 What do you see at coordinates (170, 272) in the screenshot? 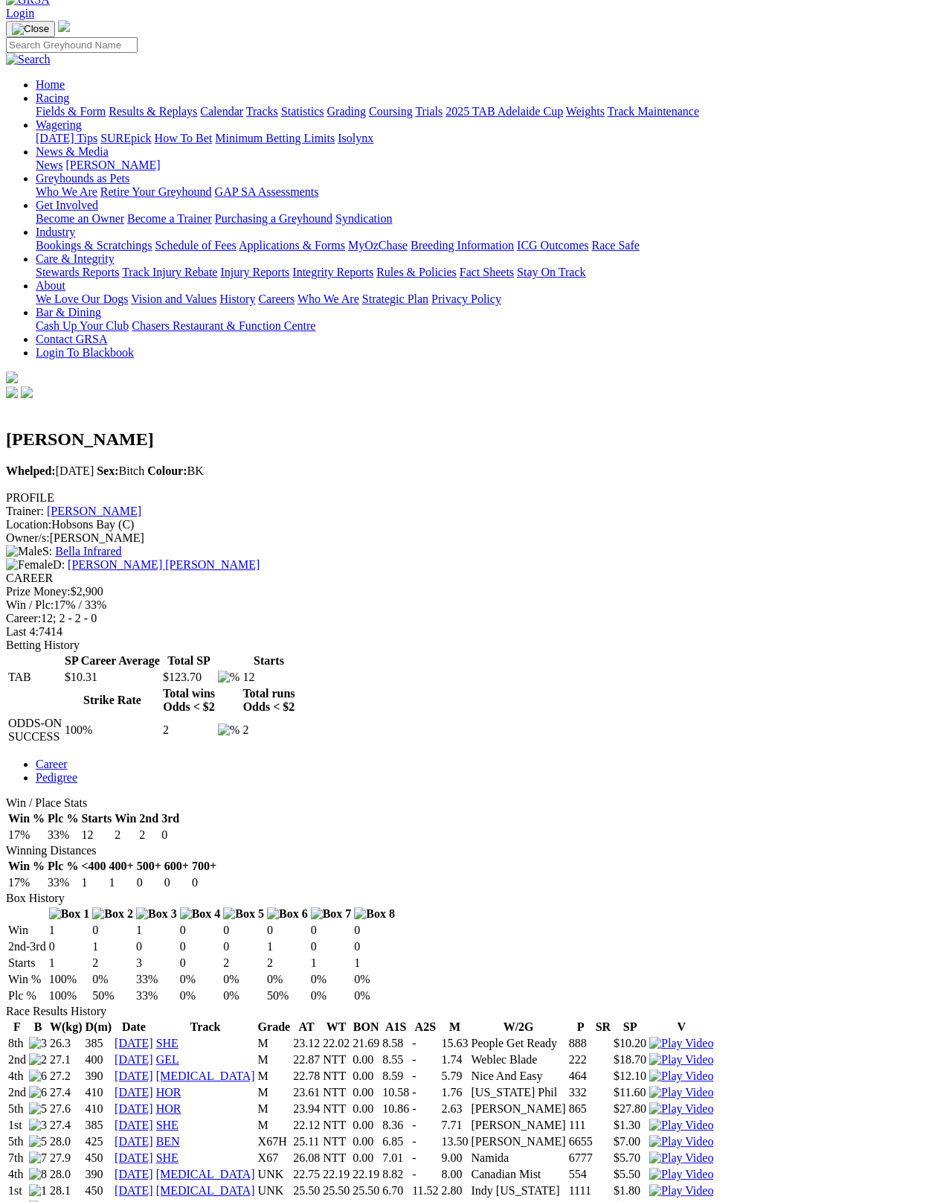
I see `a: Track Injury Rebate` at bounding box center [170, 272].